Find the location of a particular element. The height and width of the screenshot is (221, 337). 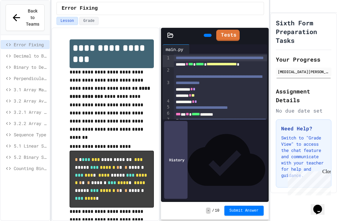

div: 6 is located at coordinates (166, 113).